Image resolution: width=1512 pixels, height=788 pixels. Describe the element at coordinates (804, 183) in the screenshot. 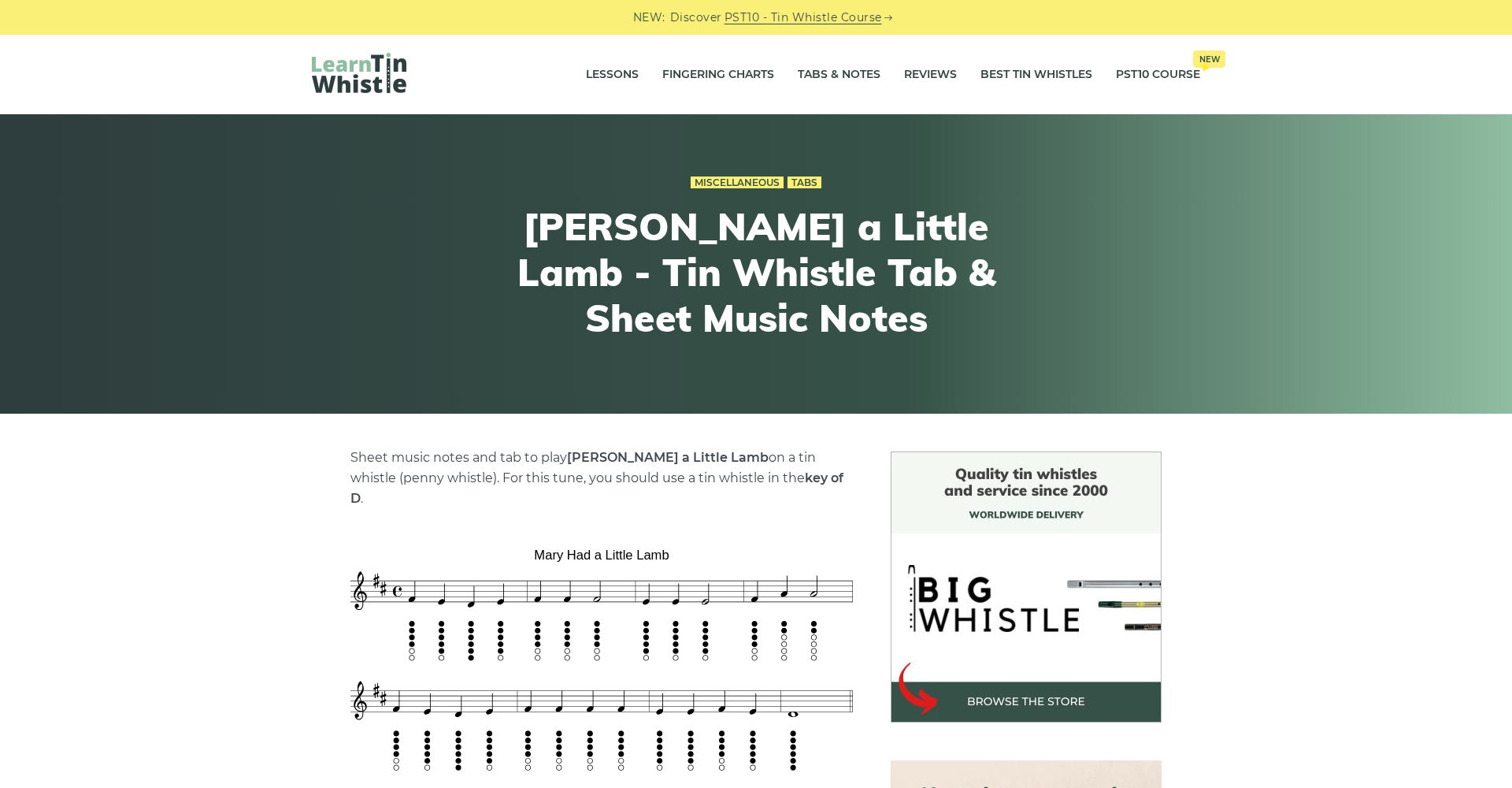

I see `a: Tabs` at that location.